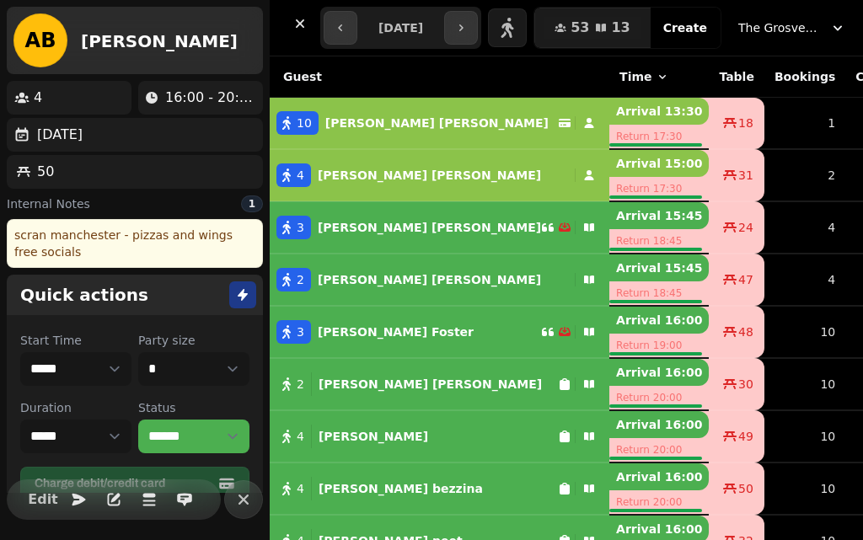 This screenshot has width=863, height=540. What do you see at coordinates (76, 341) in the screenshot?
I see `label: Start Time` at bounding box center [76, 341].